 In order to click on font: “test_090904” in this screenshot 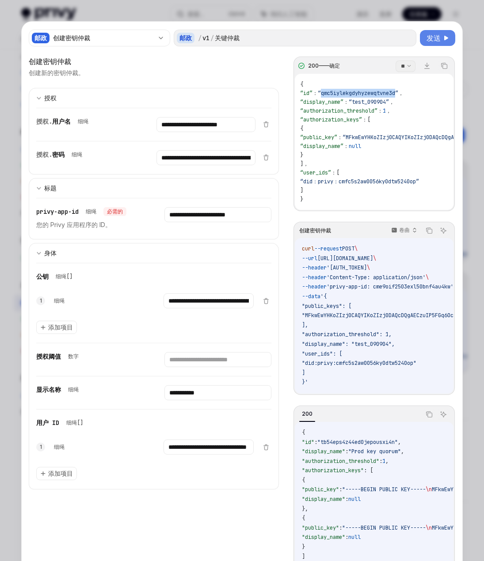, I will do `click(368, 102)`.